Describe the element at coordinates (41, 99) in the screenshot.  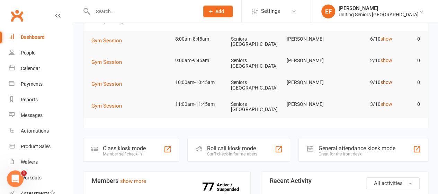
I see `a: Reports` at that location.